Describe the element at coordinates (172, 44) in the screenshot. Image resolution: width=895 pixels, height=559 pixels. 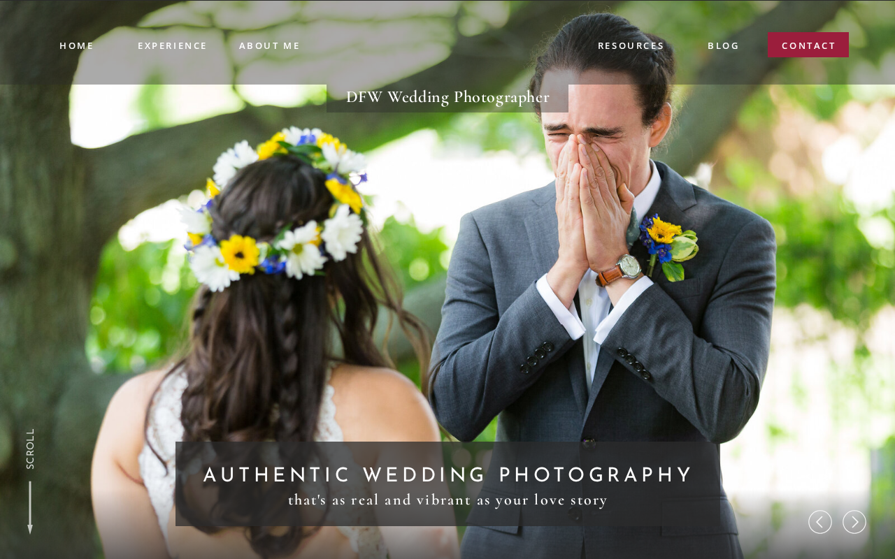
I see `a: experience` at that location.